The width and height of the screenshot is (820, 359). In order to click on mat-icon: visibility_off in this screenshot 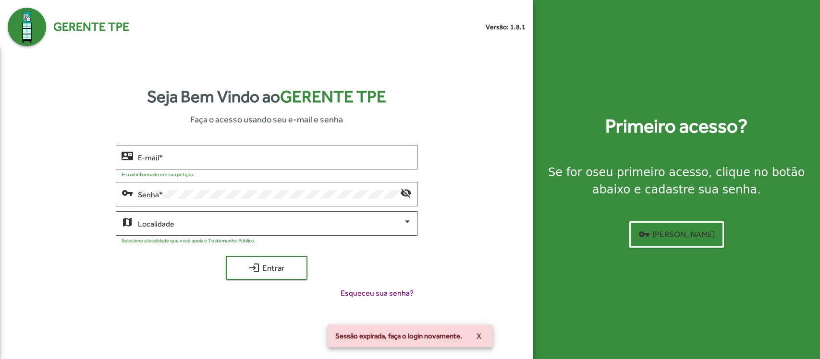, I will do `click(406, 193)`.